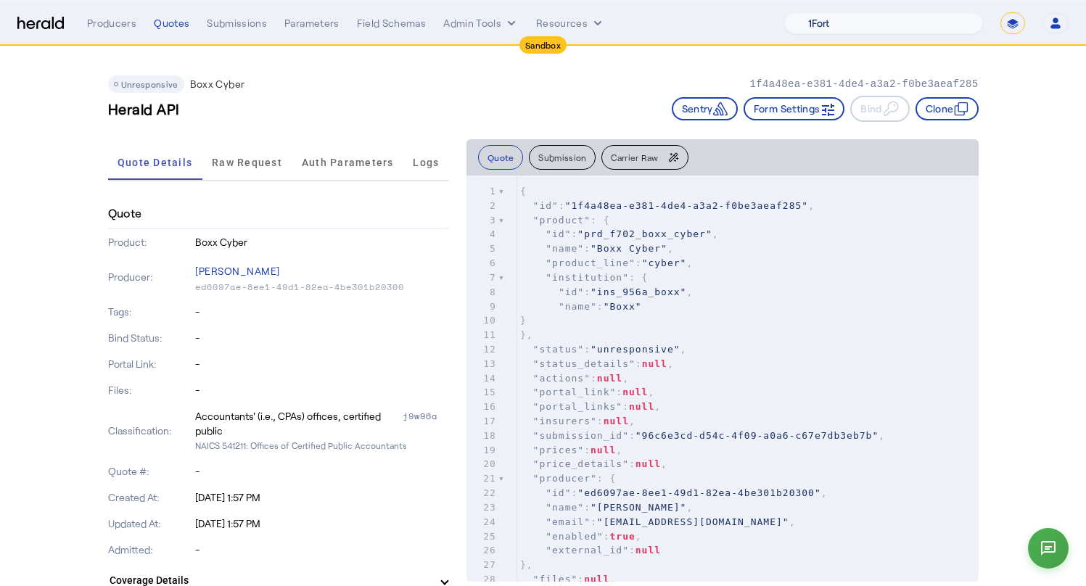 This screenshot has width=1086, height=586. Describe the element at coordinates (561, 378) in the screenshot. I see `span: "actions"` at that location.